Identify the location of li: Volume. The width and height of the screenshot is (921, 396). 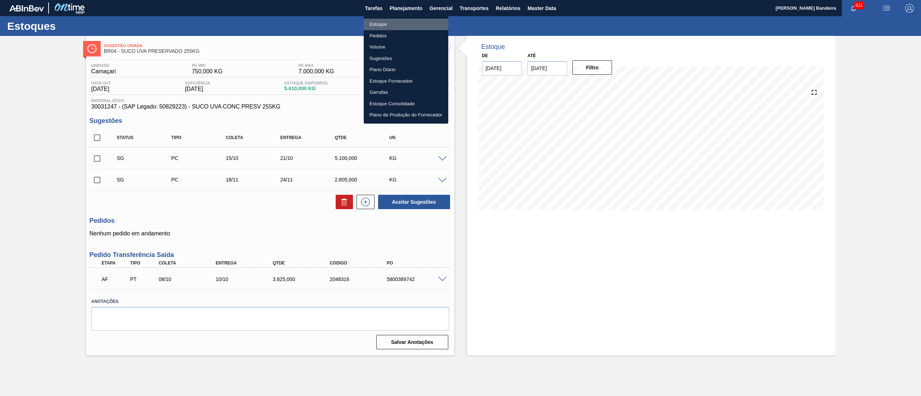
(406, 47).